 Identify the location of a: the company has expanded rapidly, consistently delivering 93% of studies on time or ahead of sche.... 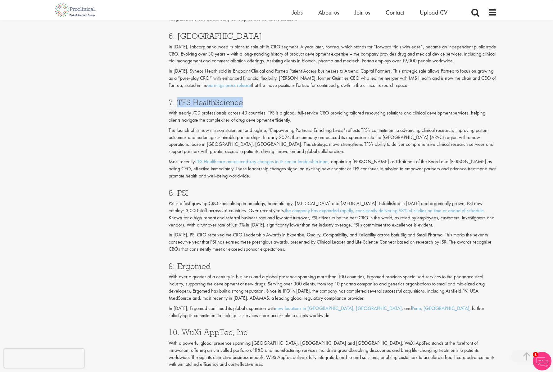
(384, 210).